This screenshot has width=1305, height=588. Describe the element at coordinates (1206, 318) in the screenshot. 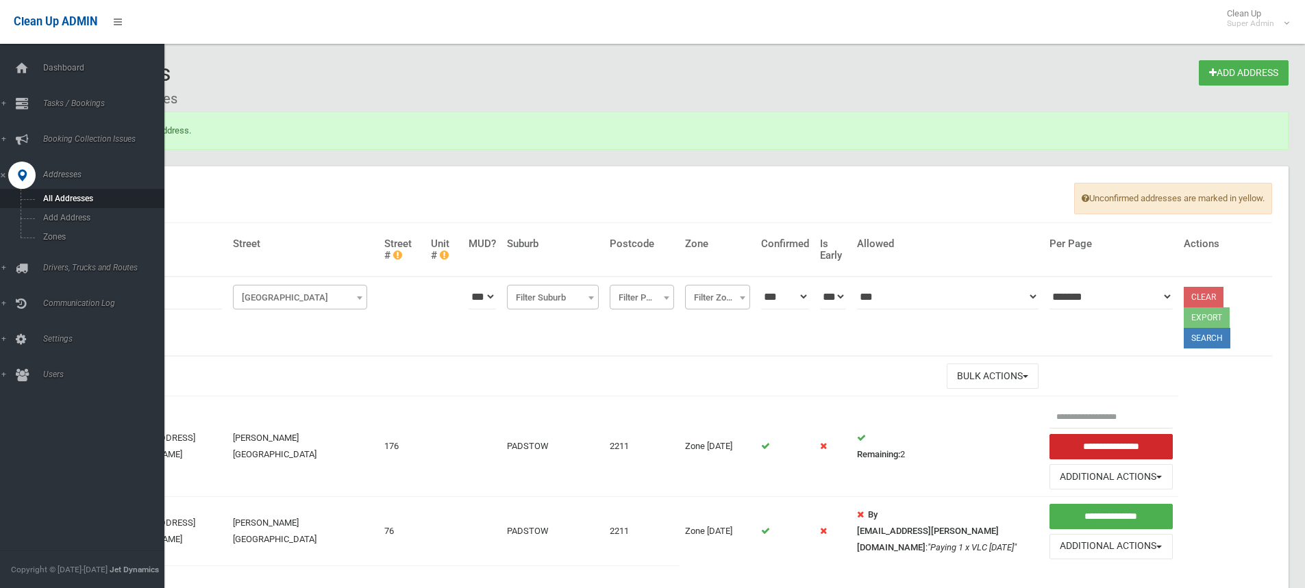

I see `button: Export` at that location.